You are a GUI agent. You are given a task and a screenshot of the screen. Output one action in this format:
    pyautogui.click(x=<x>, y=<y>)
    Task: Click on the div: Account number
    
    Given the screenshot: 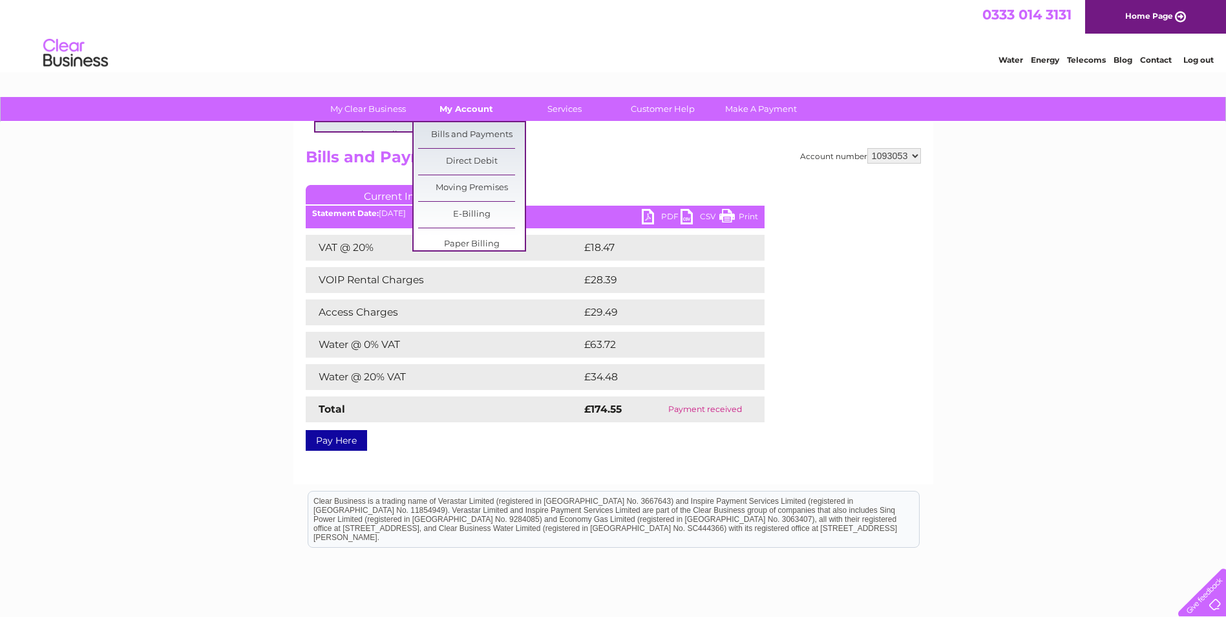 What is the action you would take?
    pyautogui.click(x=860, y=156)
    